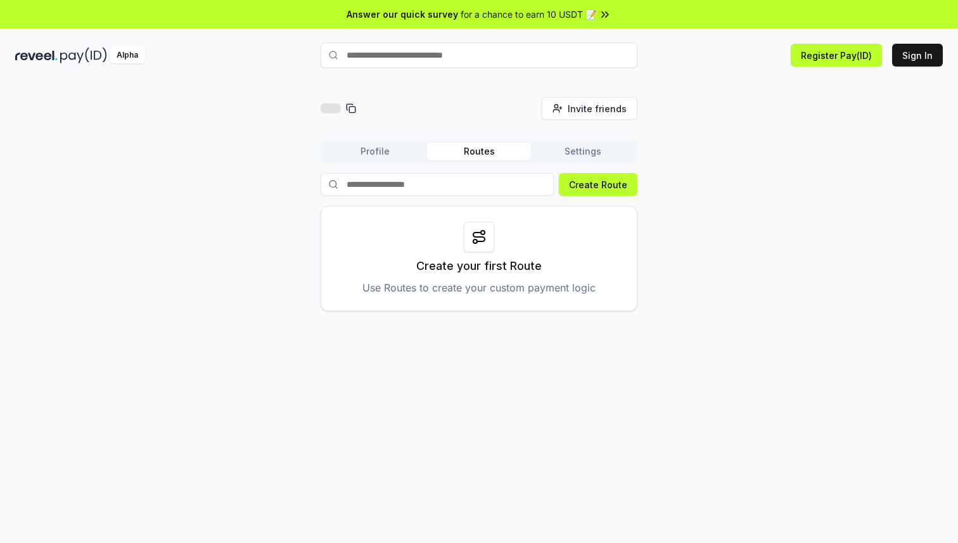 This screenshot has width=958, height=543. I want to click on span: Invite friends, so click(597, 108).